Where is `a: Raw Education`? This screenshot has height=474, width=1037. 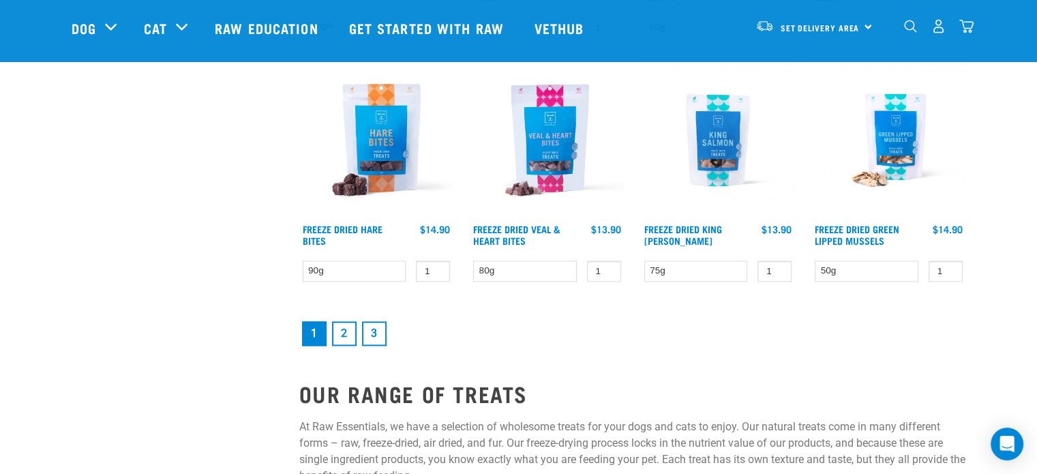 a: Raw Education is located at coordinates (268, 28).